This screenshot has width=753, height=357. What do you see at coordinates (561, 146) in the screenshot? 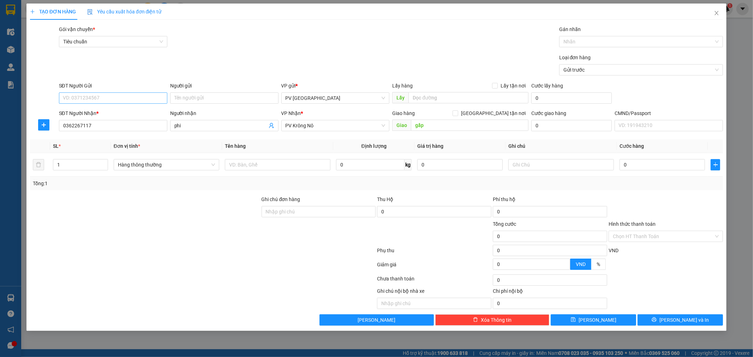
I see `th: Ghi chú` at bounding box center [561, 146].